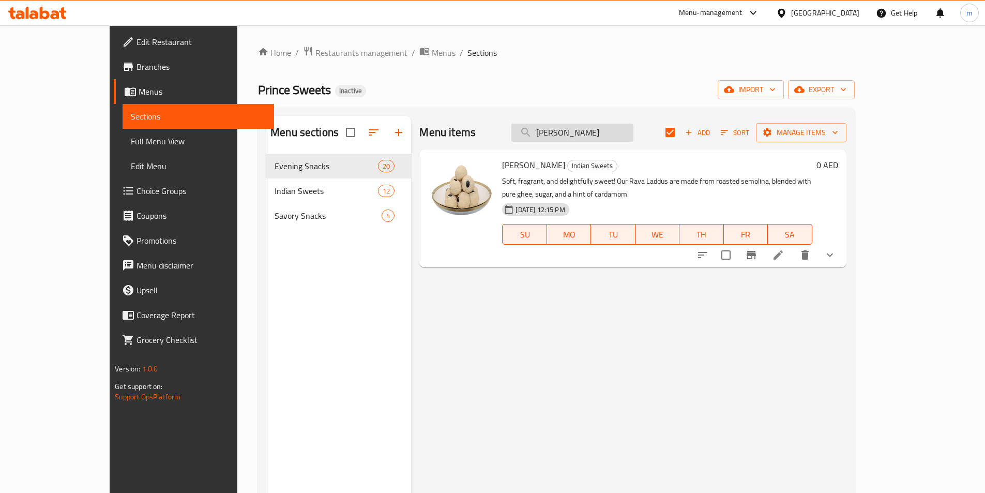 This screenshot has width=985, height=493. I want to click on span: Grocery Checklist, so click(201, 340).